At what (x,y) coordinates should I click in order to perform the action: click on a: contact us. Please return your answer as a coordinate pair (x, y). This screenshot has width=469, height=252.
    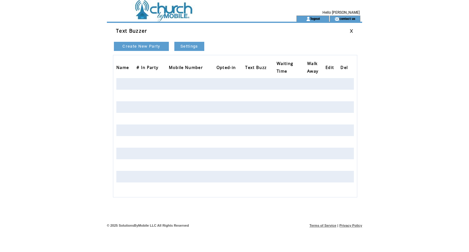
    Looking at the image, I should click on (347, 18).